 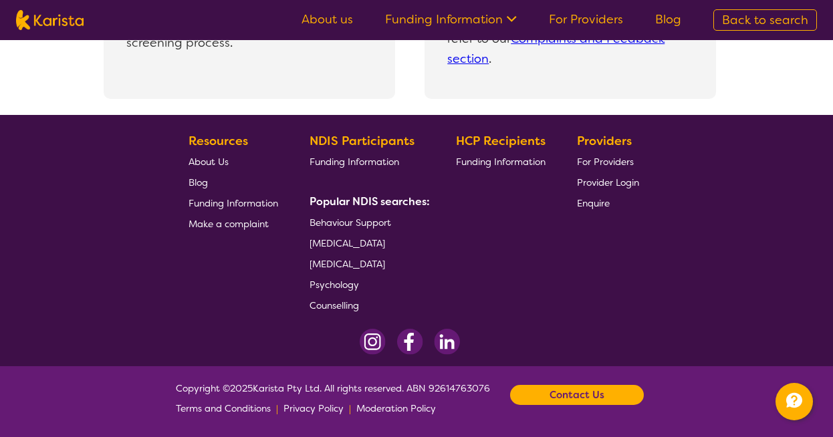 What do you see at coordinates (209, 162) in the screenshot?
I see `span: About Us` at bounding box center [209, 162].